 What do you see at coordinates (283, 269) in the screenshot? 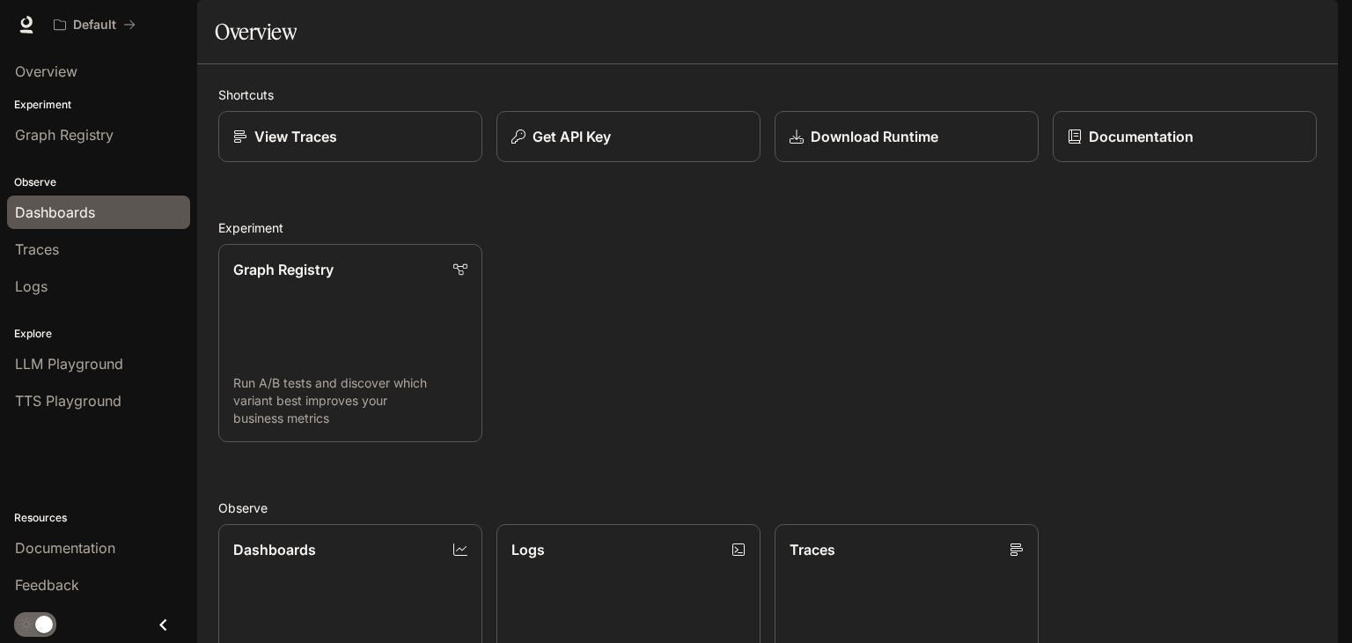
I see `p: Graph Registry` at bounding box center [283, 269].